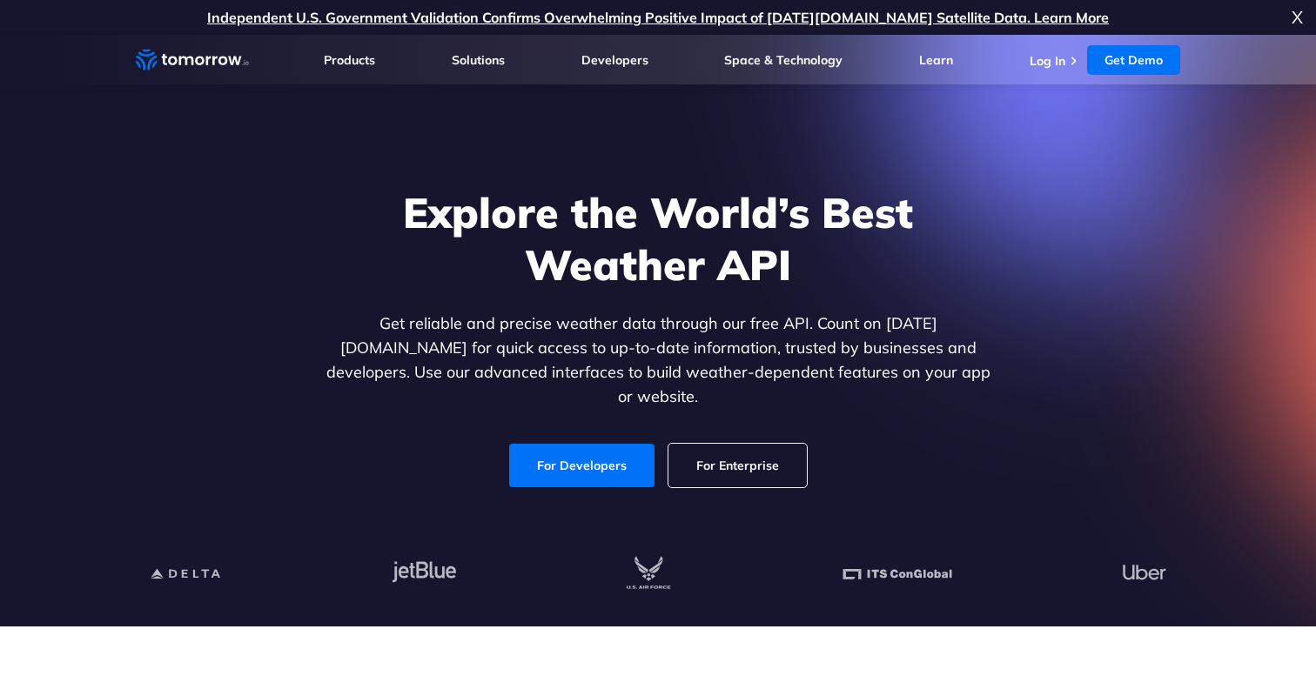  I want to click on a: Home link, so click(192, 60).